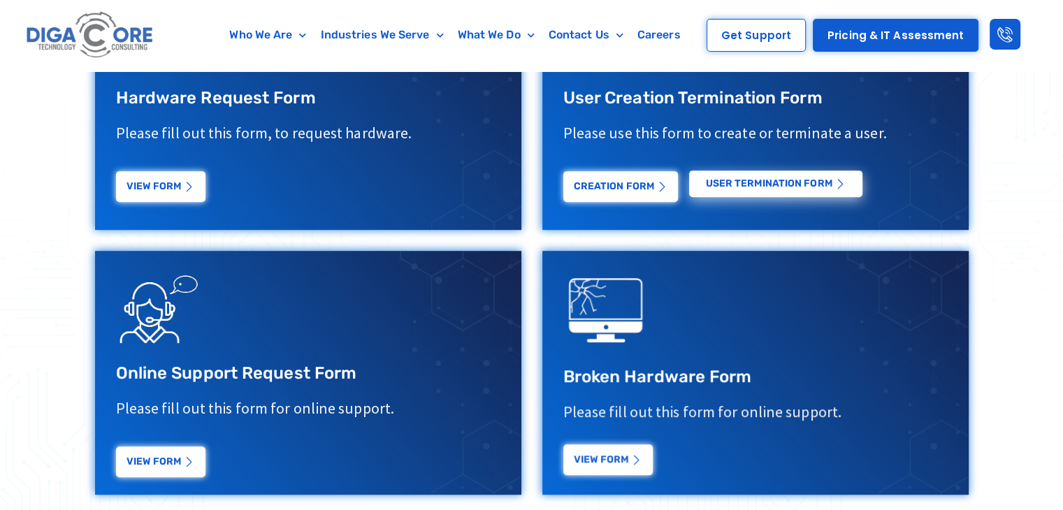  I want to click on a: Industries We Serve, so click(382, 35).